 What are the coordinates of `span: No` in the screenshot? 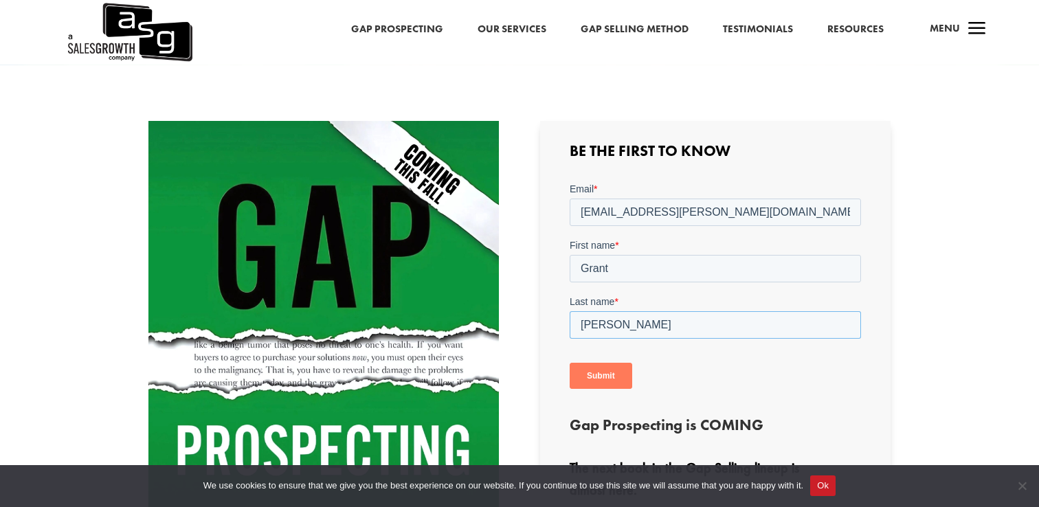 It's located at (1022, 486).